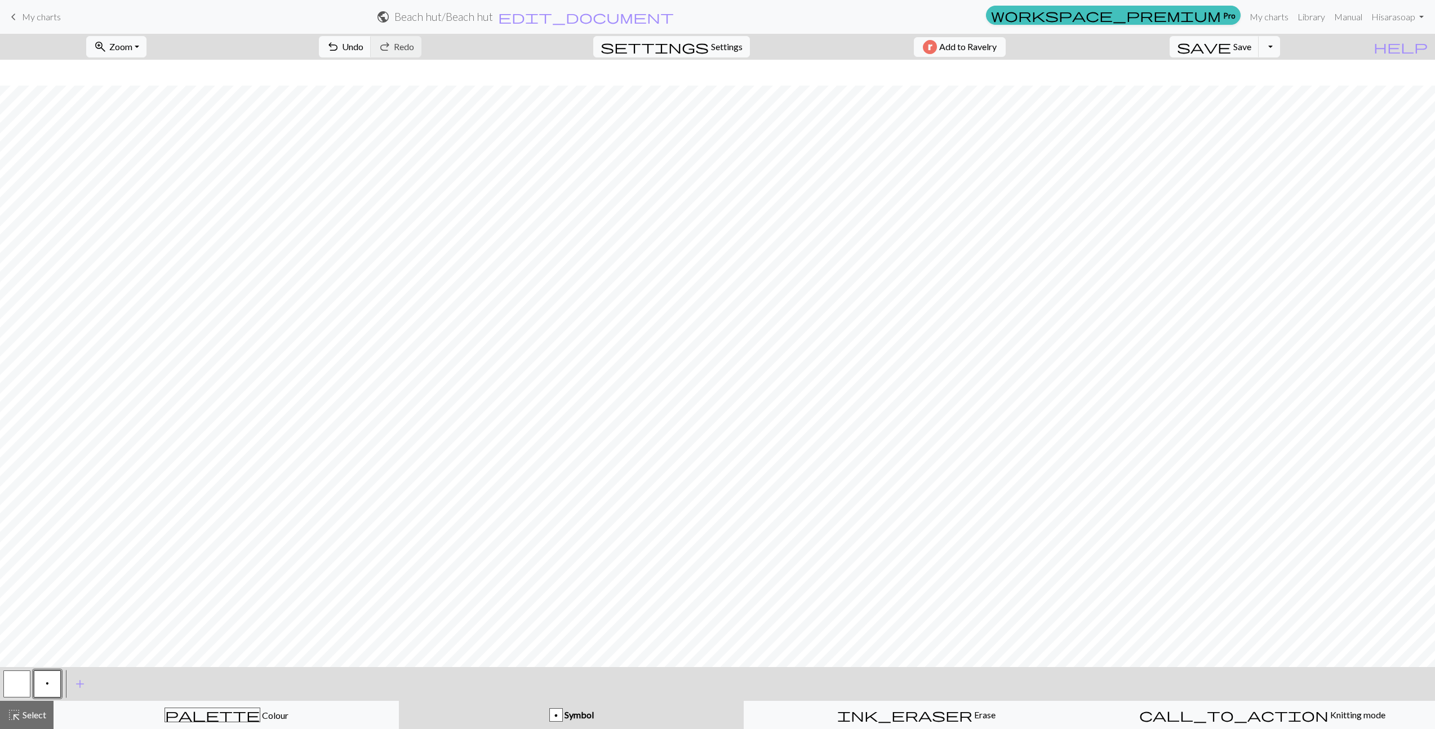 This screenshot has height=729, width=1435. Describe the element at coordinates (383, 17) in the screenshot. I see `span: public` at that location.